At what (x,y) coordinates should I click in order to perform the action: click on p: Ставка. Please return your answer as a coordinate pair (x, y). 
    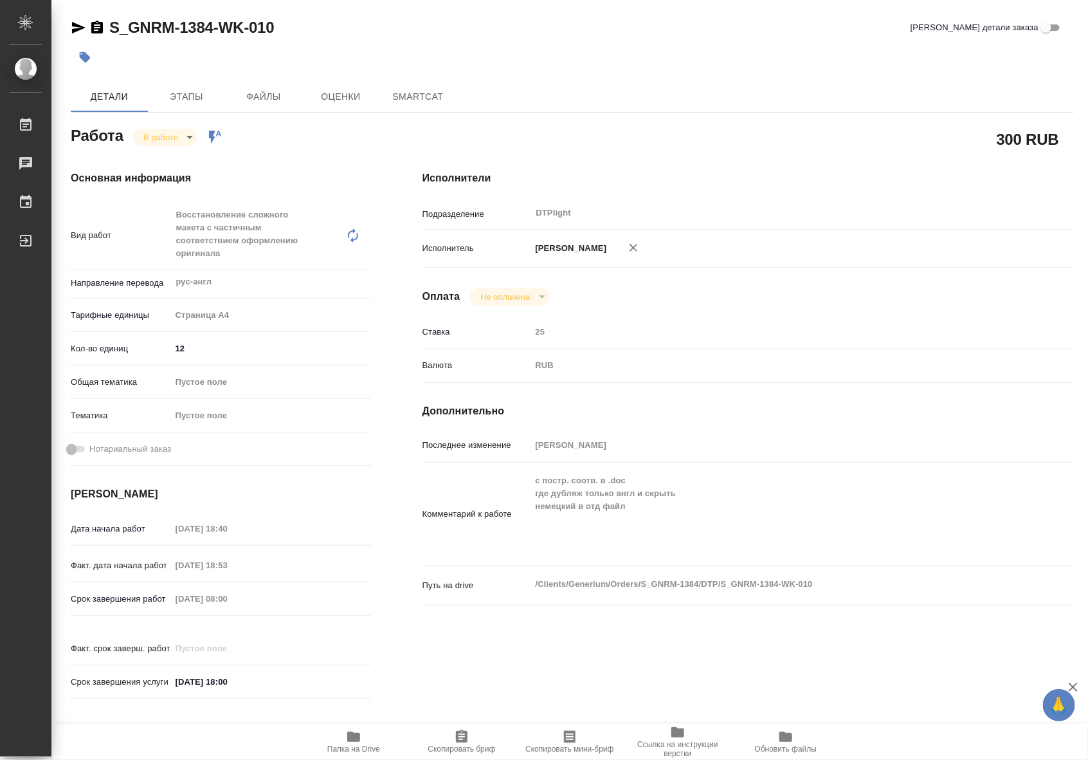
    Looking at the image, I should click on (477, 332).